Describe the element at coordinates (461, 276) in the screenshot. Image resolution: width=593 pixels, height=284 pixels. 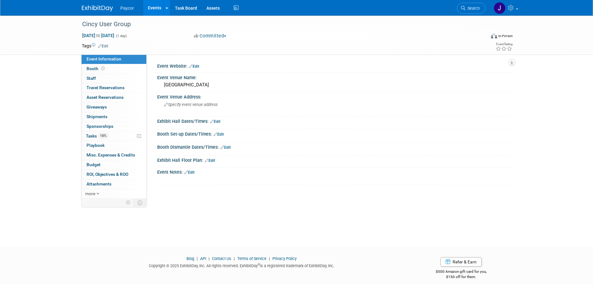
I see `div: $150 off for them.` at that location.